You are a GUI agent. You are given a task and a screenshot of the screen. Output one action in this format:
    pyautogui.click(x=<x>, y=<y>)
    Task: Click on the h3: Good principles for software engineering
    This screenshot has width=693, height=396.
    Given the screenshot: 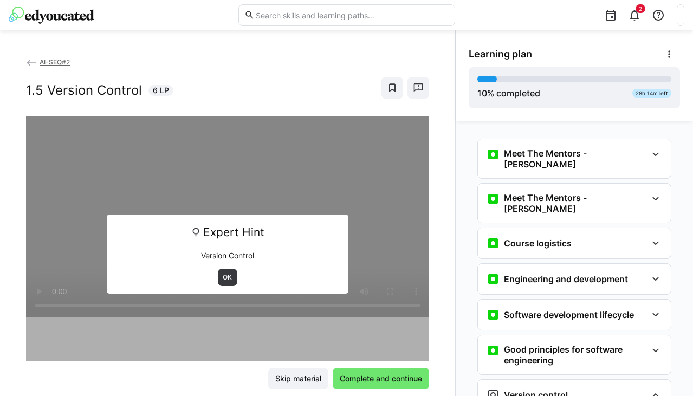 What is the action you would take?
    pyautogui.click(x=575, y=355)
    